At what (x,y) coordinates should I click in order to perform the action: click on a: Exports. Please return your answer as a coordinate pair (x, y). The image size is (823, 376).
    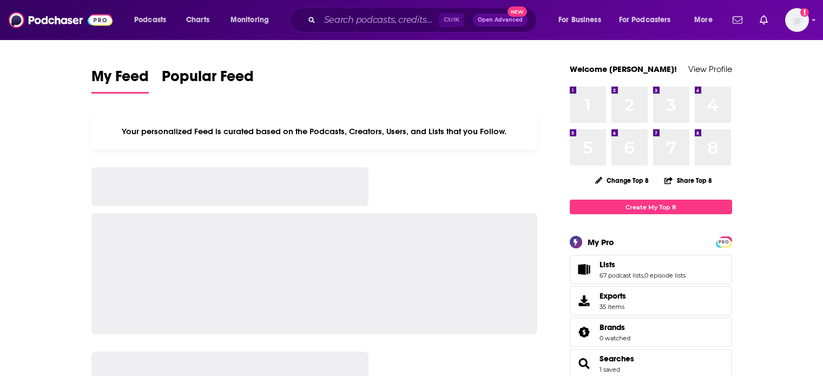
    Looking at the image, I should click on (651, 301).